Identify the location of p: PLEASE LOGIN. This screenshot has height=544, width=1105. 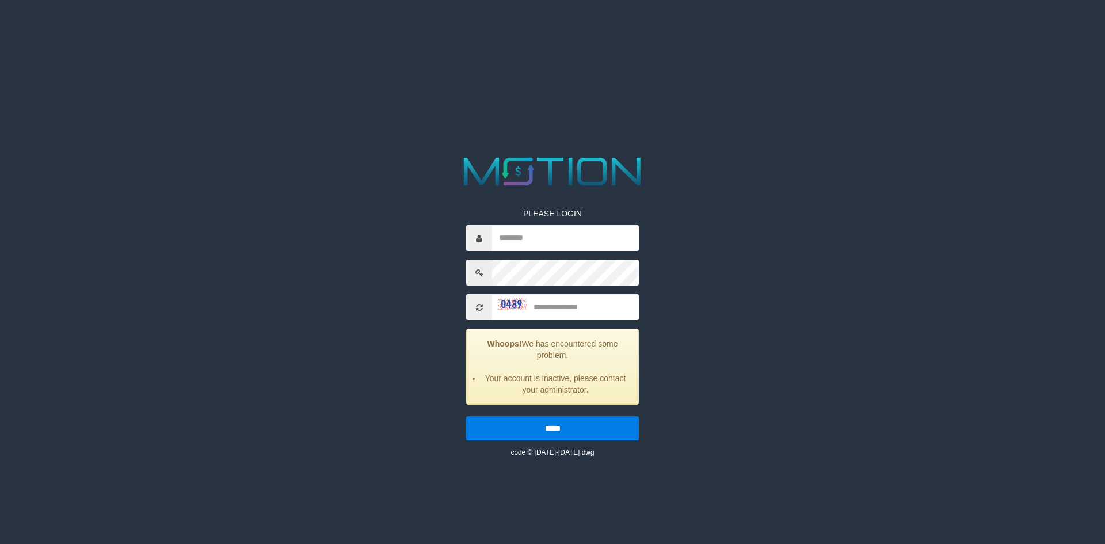
(553, 214).